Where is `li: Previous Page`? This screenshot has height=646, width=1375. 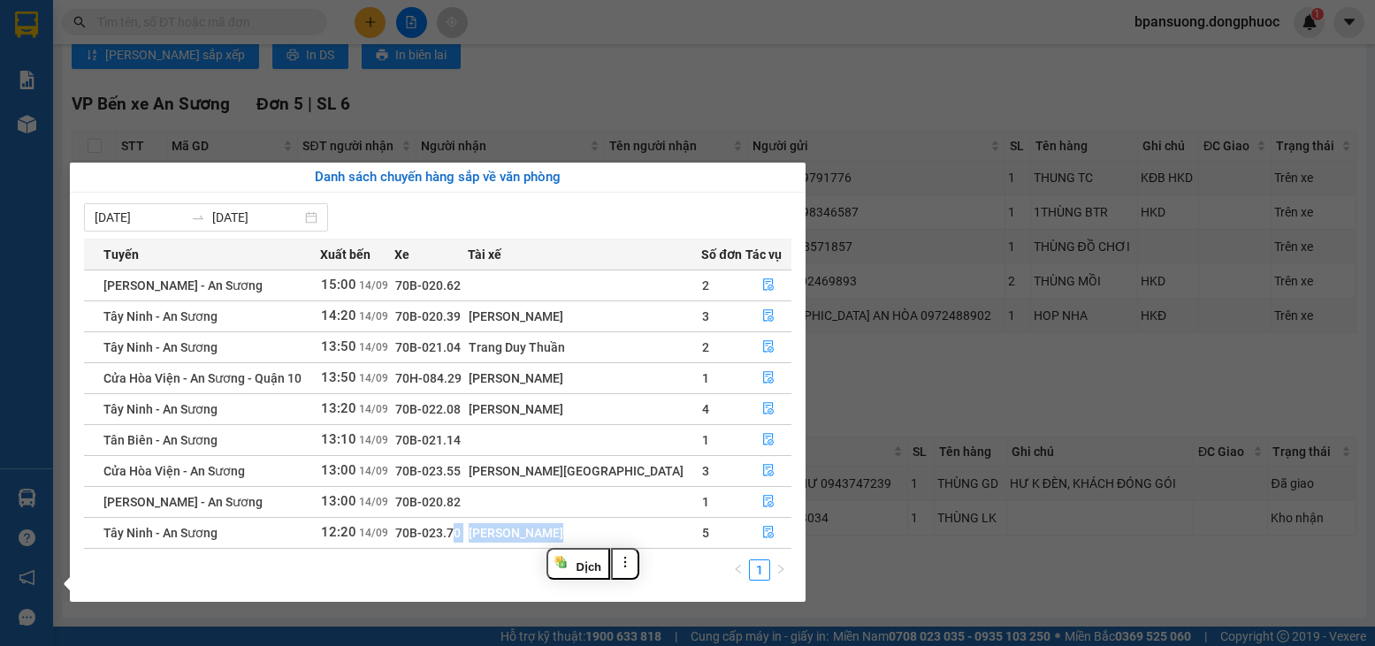 li: Previous Page is located at coordinates (738, 570).